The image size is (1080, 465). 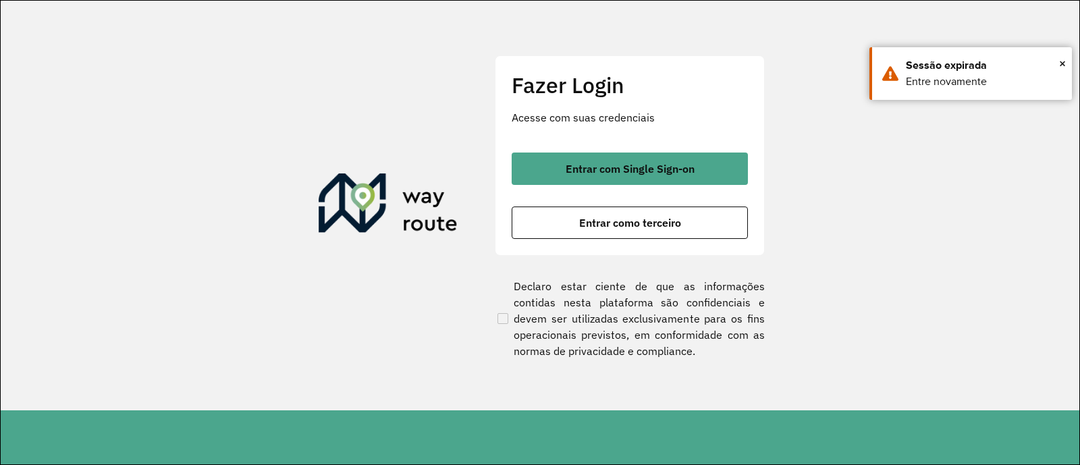 What do you see at coordinates (983, 65) in the screenshot?
I see `div: Sessão expirada` at bounding box center [983, 65].